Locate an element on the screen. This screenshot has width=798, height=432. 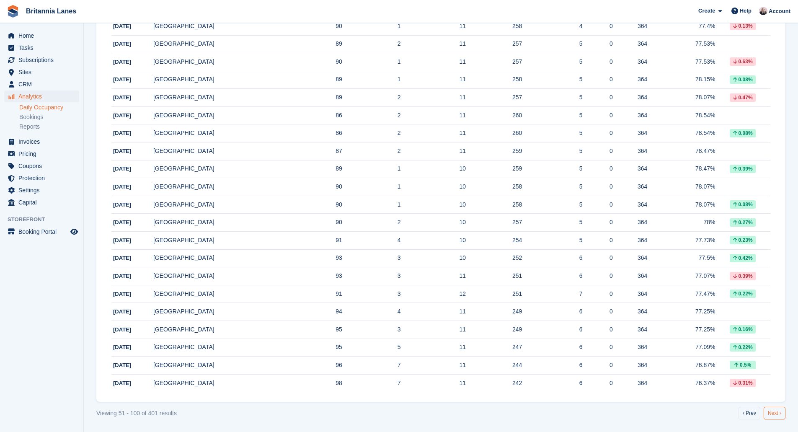
td: 5 is located at coordinates (372, 347).